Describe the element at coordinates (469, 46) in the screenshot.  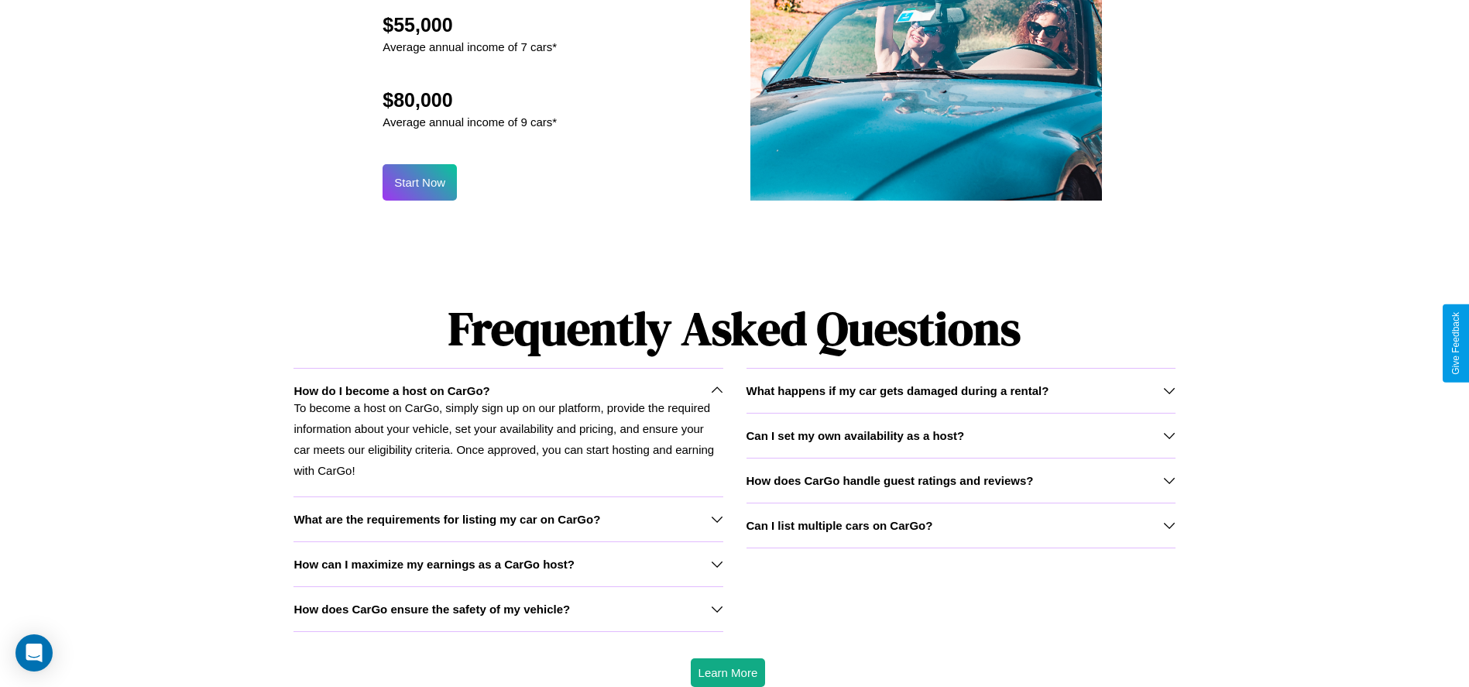
I see `p: Average annual income of 7 cars*` at that location.